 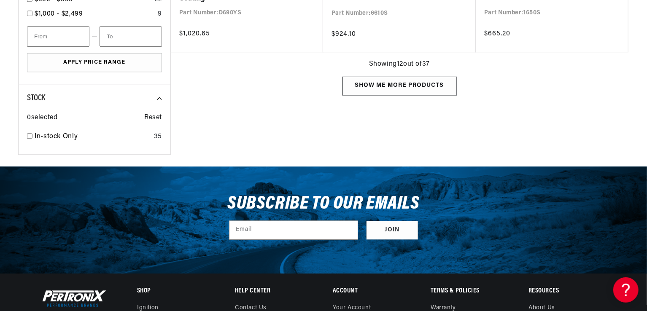 I want to click on input: To, so click(x=131, y=36).